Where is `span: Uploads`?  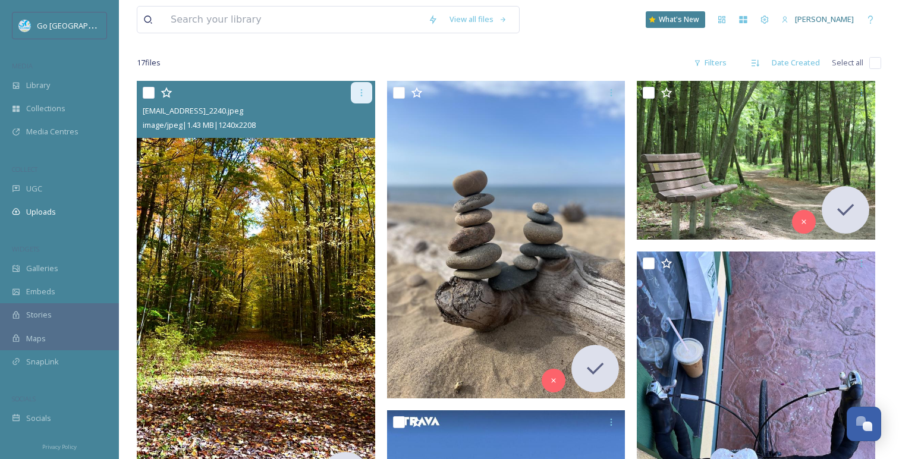 span: Uploads is located at coordinates (41, 212).